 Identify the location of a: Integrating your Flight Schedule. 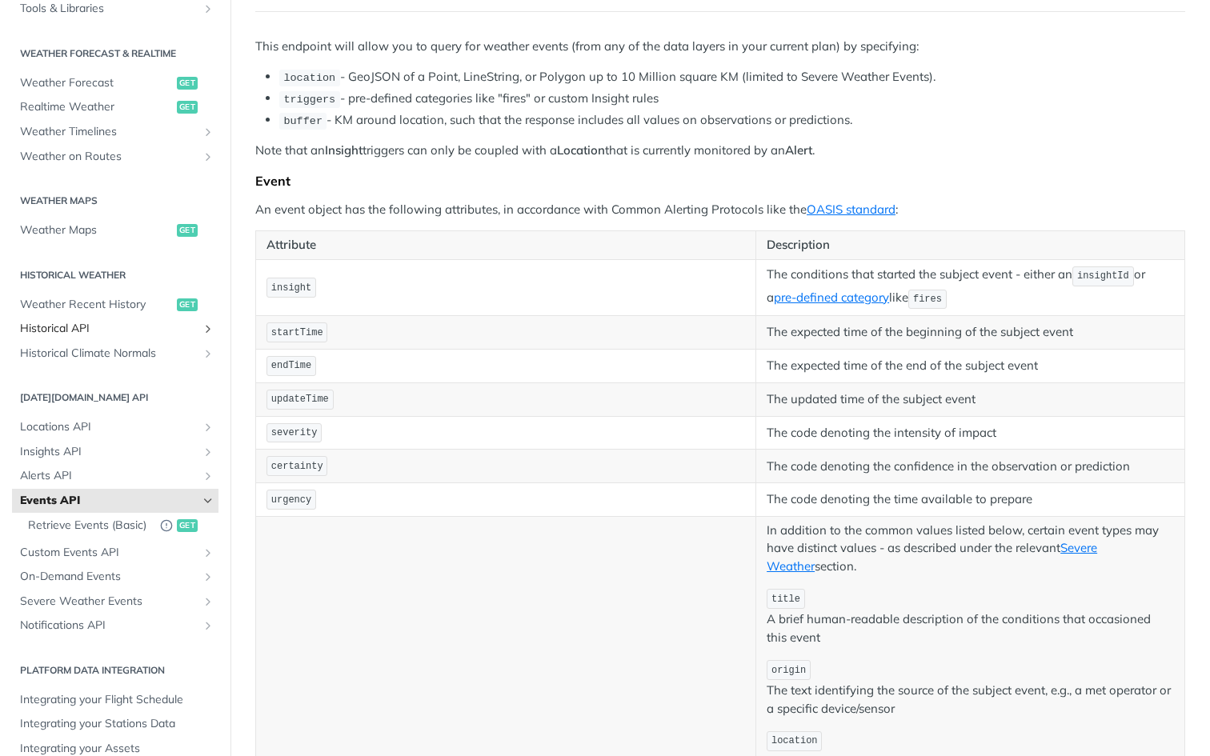
(115, 700).